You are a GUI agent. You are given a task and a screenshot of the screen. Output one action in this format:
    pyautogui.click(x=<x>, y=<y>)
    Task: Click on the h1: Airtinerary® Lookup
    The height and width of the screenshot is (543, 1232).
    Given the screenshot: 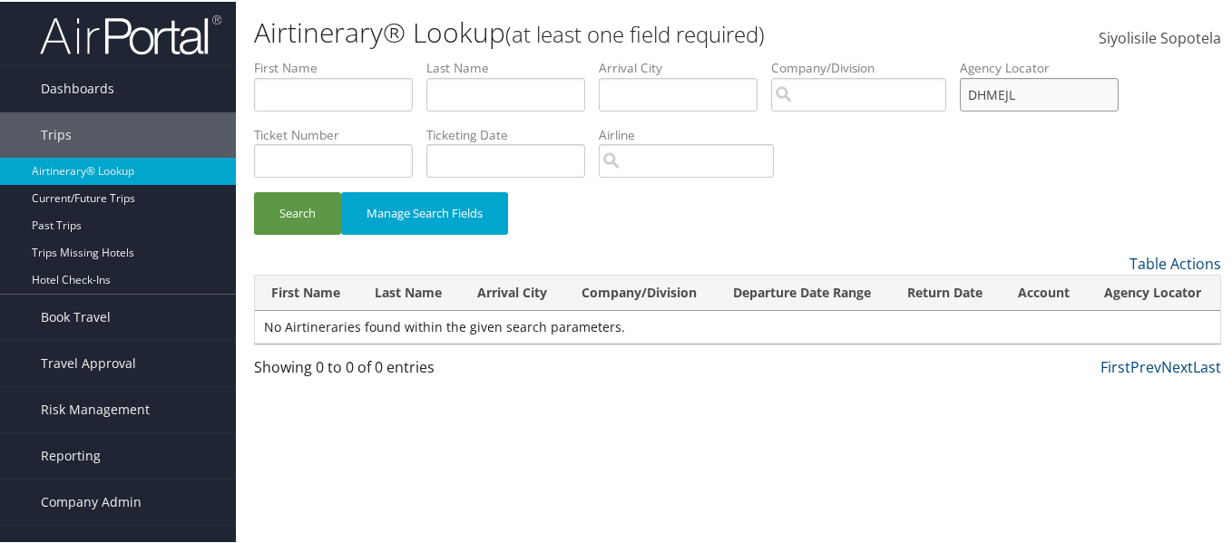 What is the action you would take?
    pyautogui.click(x=576, y=31)
    